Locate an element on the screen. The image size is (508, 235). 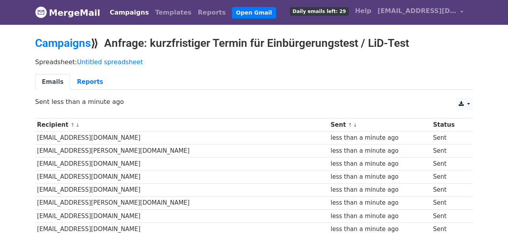
h2: ⟫ Anfrage: kurzfristiger Termin für Einbürgerungstest / LiD-Test is located at coordinates (254, 43).